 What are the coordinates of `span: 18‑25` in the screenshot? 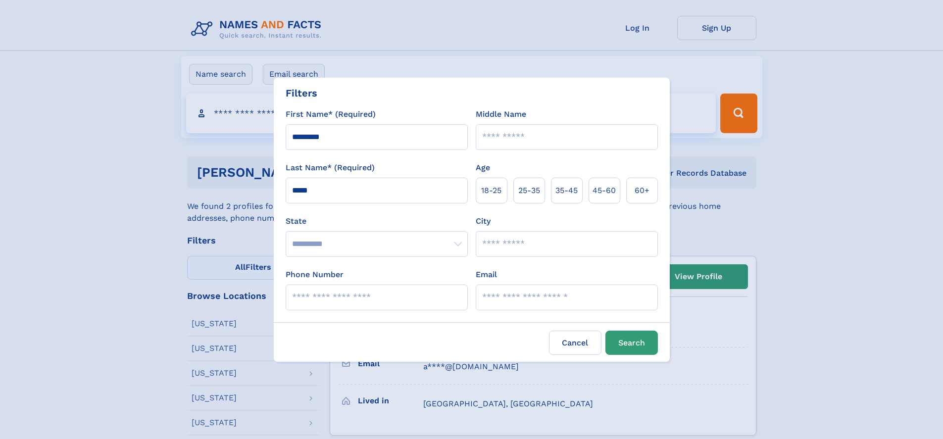 It's located at (491, 191).